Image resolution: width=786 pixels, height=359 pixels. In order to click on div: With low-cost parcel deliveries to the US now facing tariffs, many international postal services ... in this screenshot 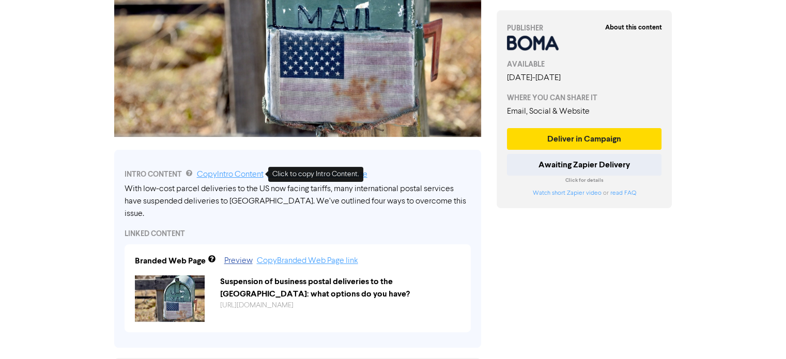, I will do `click(298, 202)`.